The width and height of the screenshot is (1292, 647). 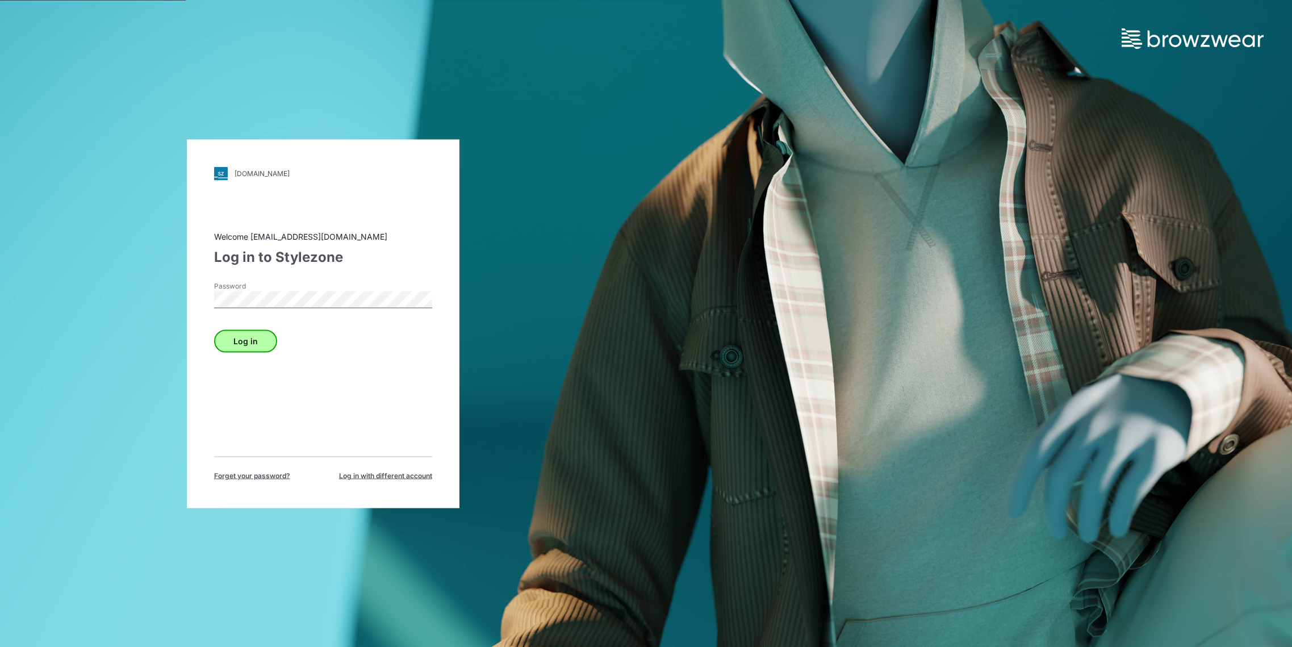 I want to click on div: Log in to Stylezone, so click(x=323, y=257).